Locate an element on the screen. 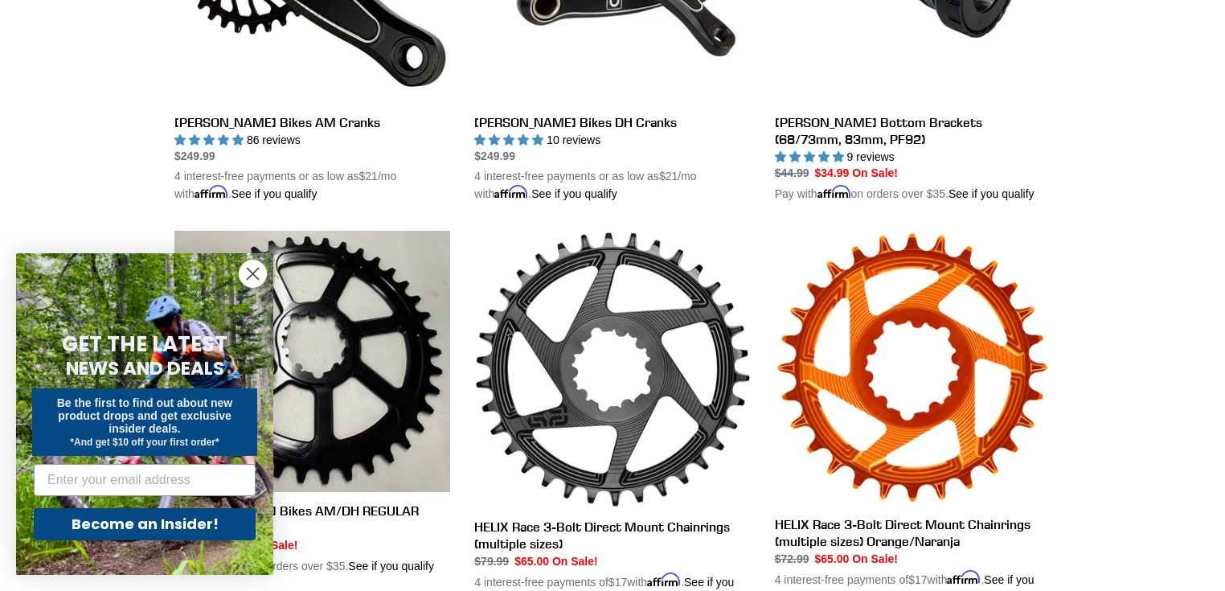  span: *And get $10 off your first order* is located at coordinates (144, 442).